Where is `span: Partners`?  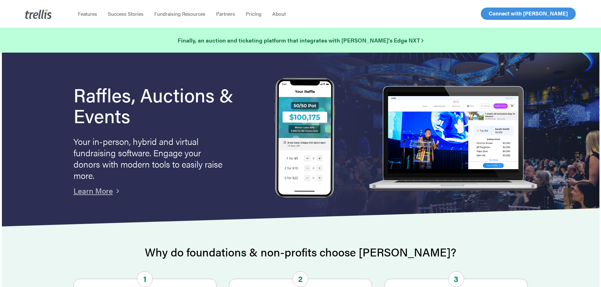
span: Partners is located at coordinates (226, 14).